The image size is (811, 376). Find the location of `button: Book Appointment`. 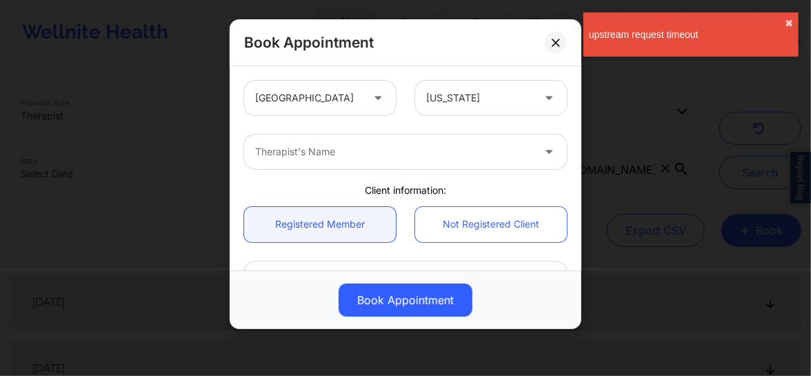

button: Book Appointment is located at coordinates (405, 300).